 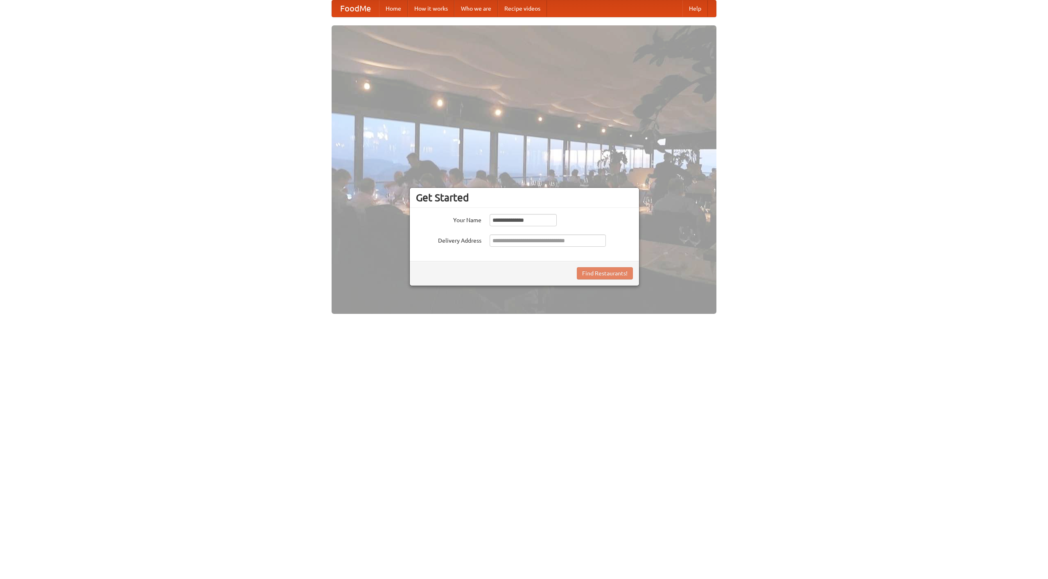 I want to click on label: Delivery Address, so click(x=449, y=239).